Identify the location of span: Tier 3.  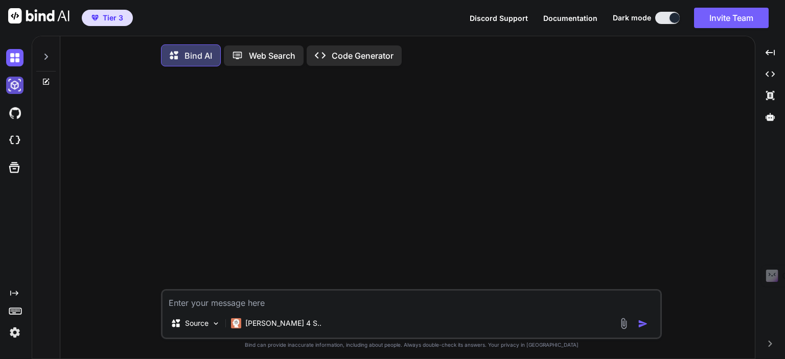
(113, 18).